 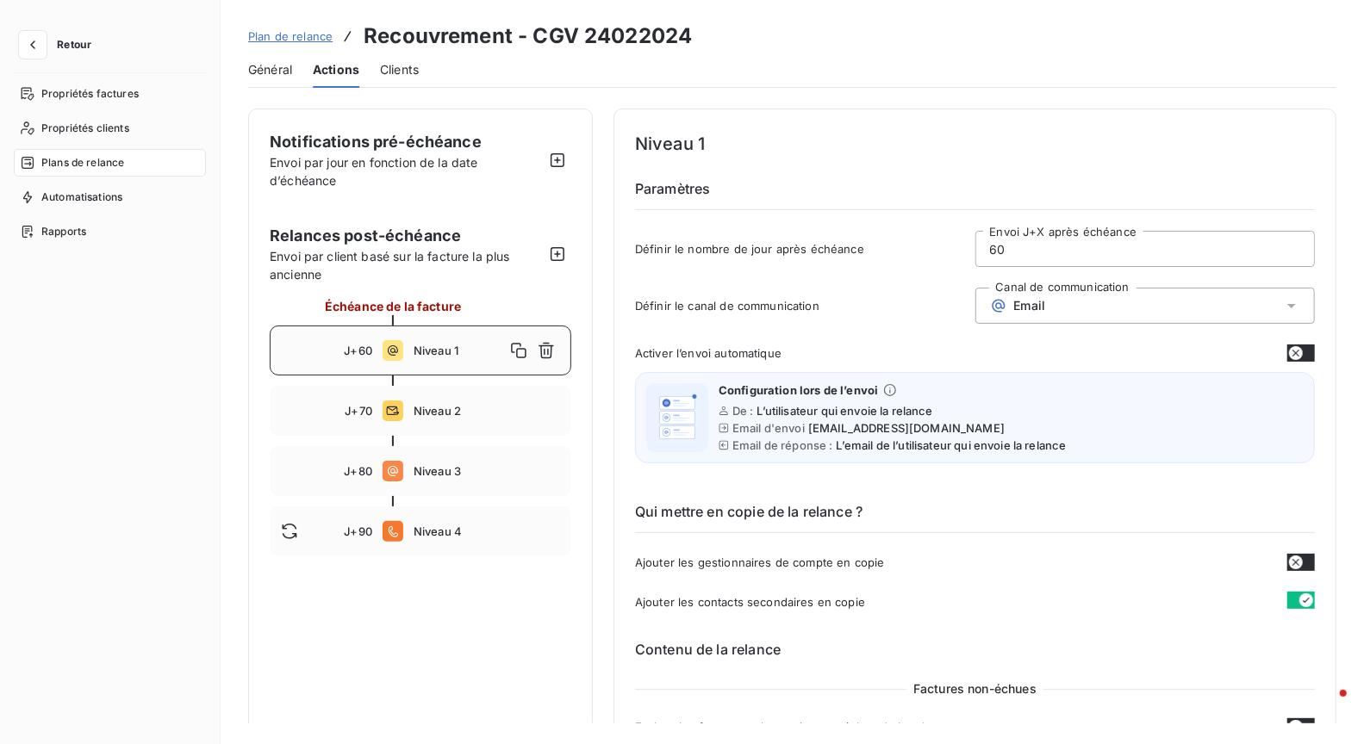 I want to click on span: J+70, so click(x=358, y=411).